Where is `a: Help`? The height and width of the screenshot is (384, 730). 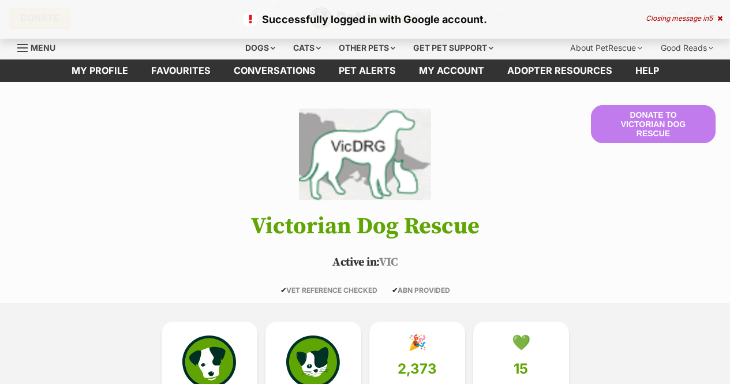
a: Help is located at coordinates (647, 70).